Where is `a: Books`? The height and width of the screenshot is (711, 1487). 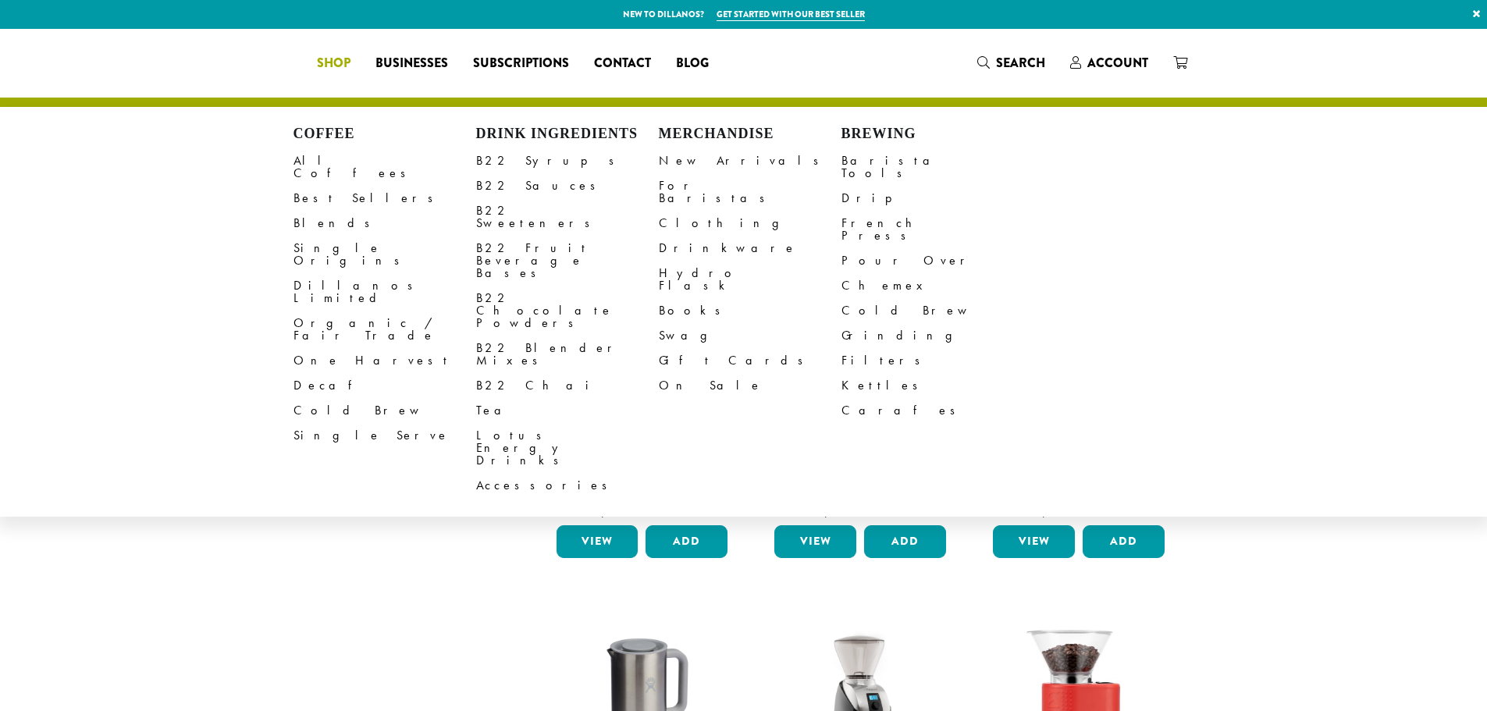
a: Books is located at coordinates (750, 311).